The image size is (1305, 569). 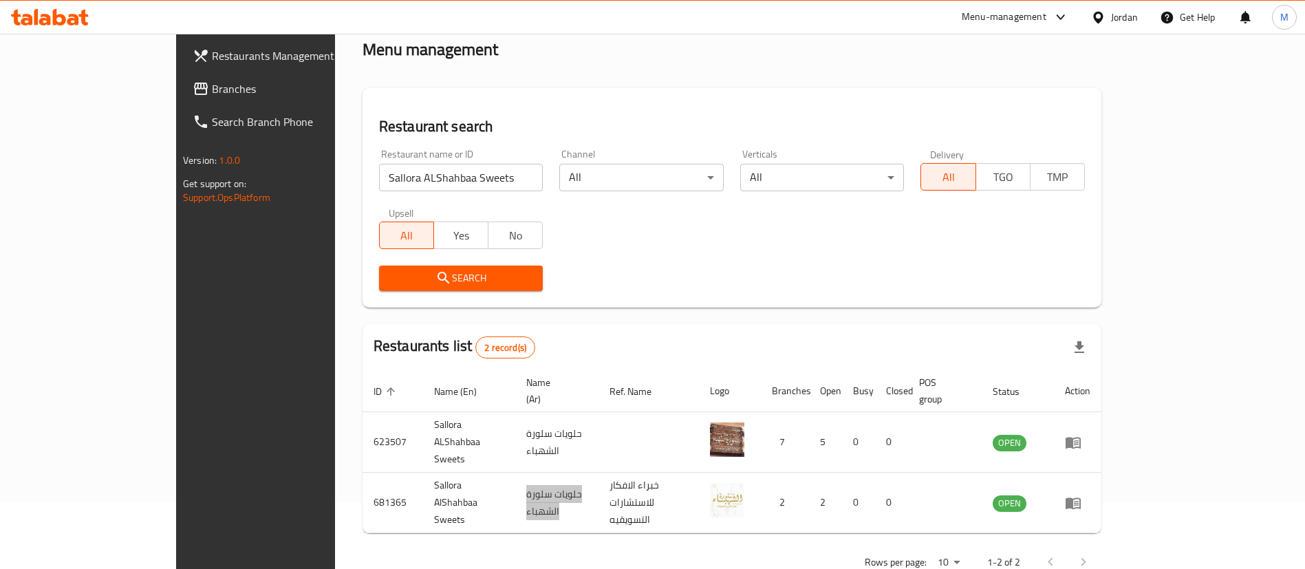 I want to click on span: Get support on:, so click(x=215, y=184).